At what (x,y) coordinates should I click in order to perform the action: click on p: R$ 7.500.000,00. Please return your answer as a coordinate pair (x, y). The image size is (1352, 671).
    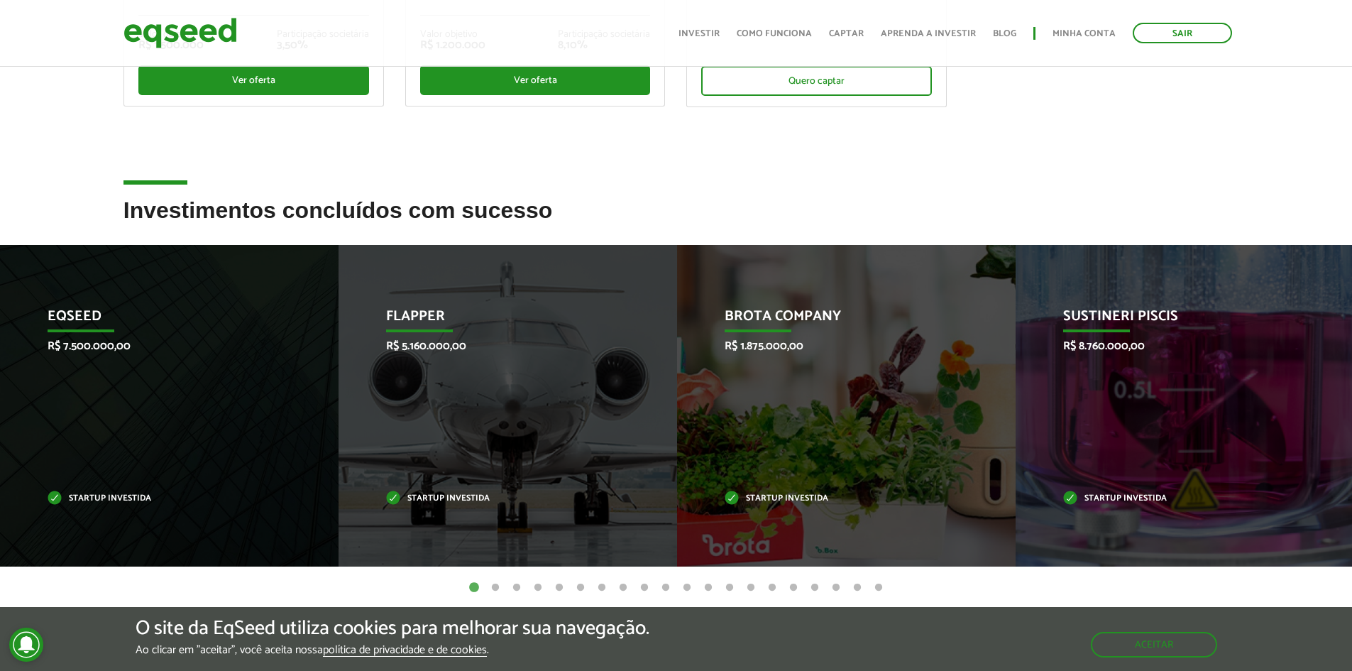
    Looking at the image, I should click on (158, 346).